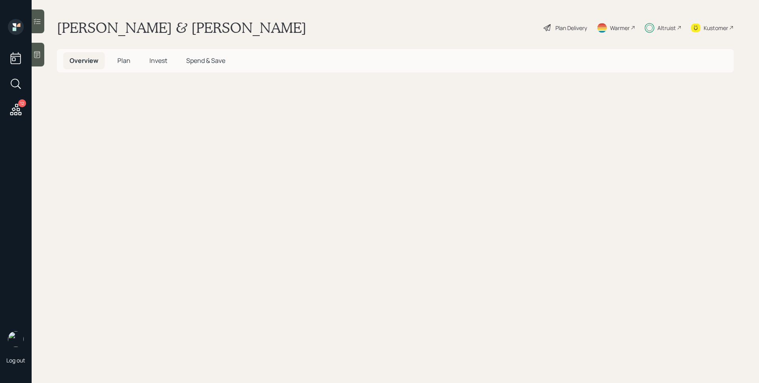 The width and height of the screenshot is (759, 383). Describe the element at coordinates (84, 60) in the screenshot. I see `span: Overview` at that location.